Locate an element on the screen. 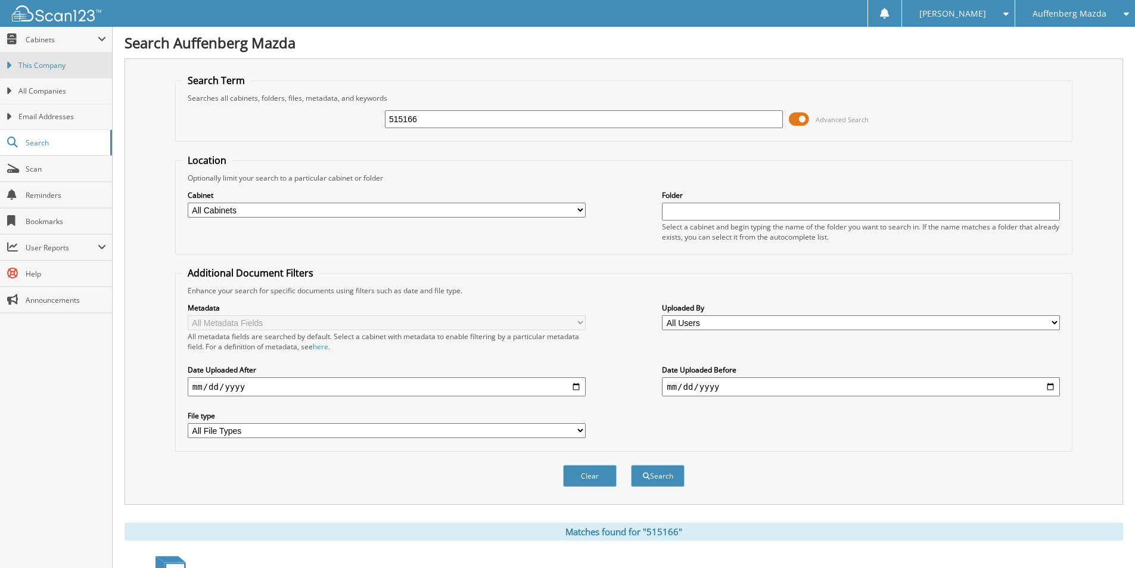 The height and width of the screenshot is (568, 1135). div: Chat Widget is located at coordinates (1106, 539).